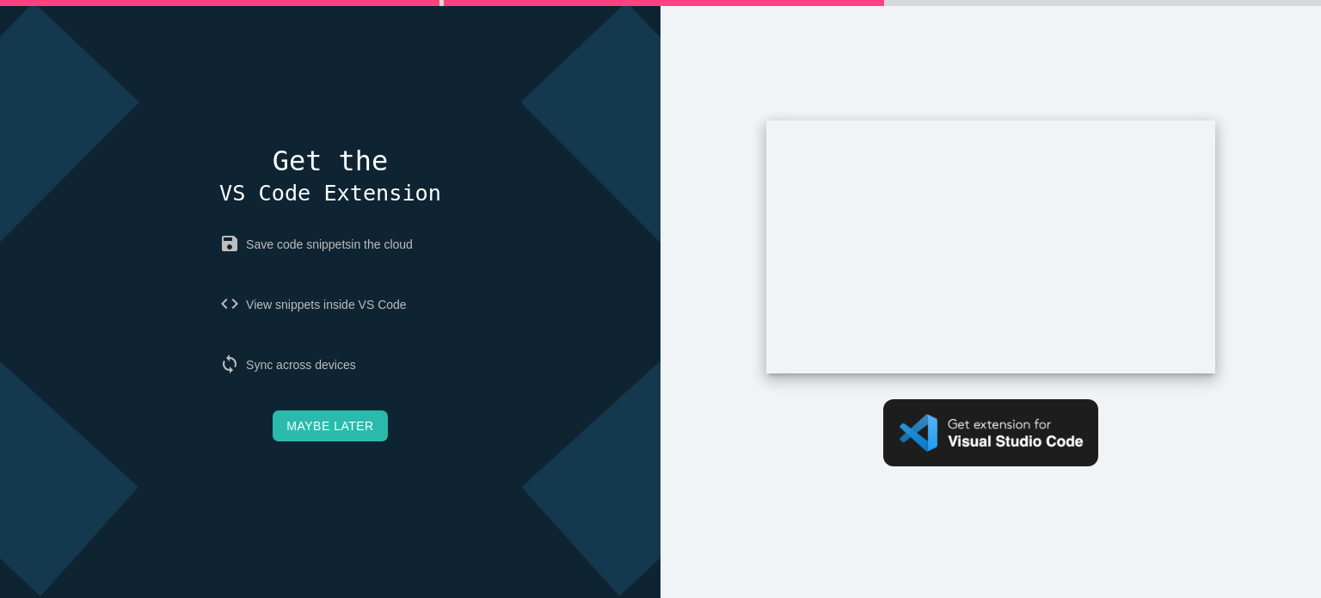 The image size is (1321, 598). What do you see at coordinates (991, 433) in the screenshot?
I see `img: Get VS Code extension` at bounding box center [991, 433].